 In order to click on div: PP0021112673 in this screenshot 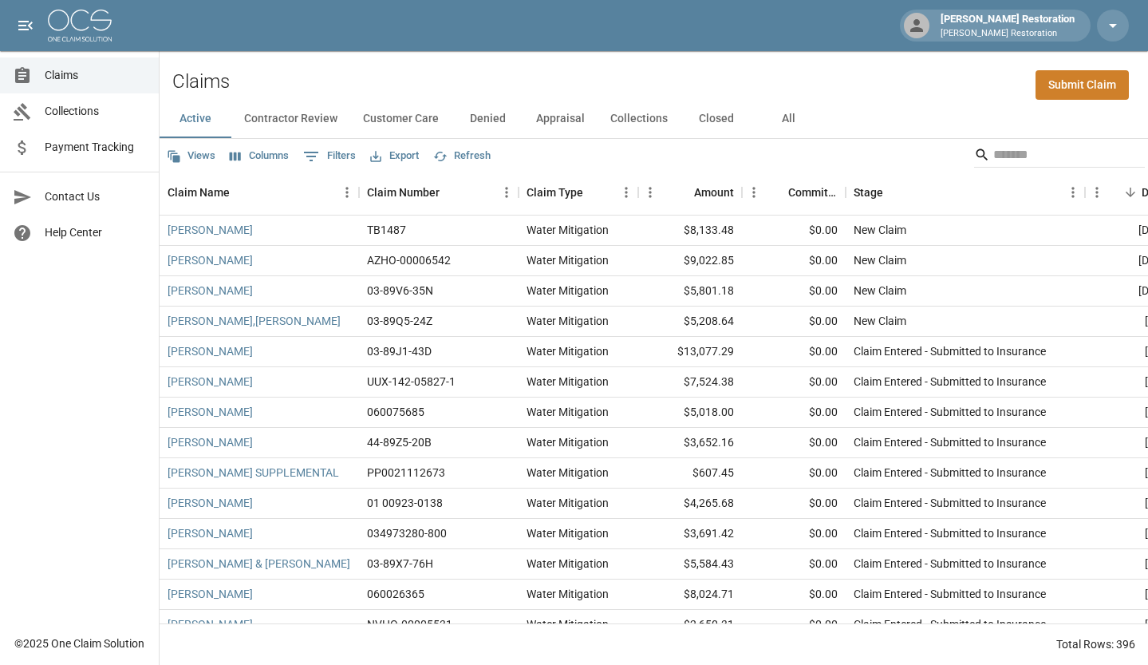, I will do `click(406, 472)`.